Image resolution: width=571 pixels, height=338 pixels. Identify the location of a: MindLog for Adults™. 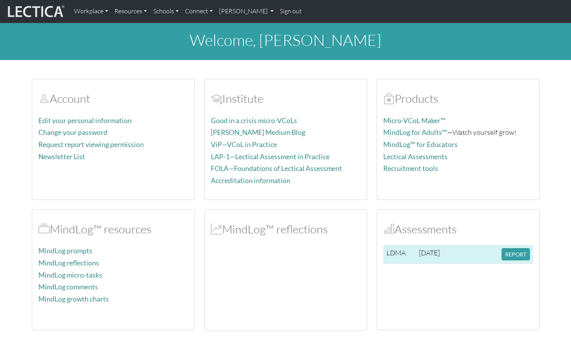
(415, 132).